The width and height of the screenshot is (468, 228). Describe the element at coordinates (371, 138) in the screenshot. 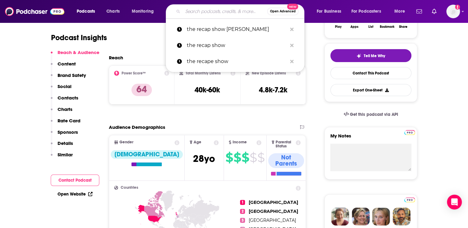

I see `label: My Notes` at that location.